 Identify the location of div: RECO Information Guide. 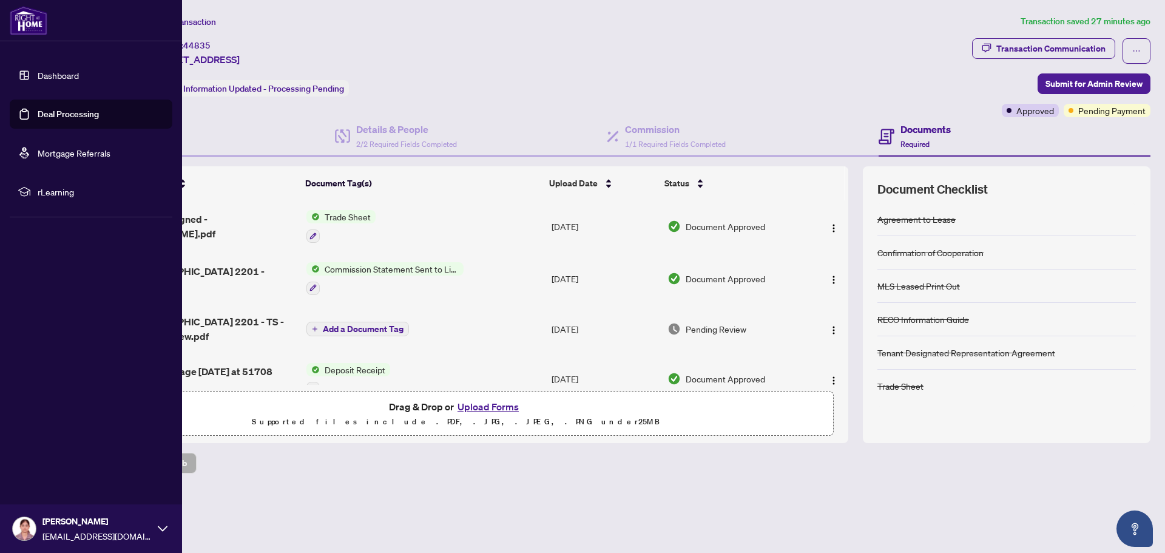
(923, 319).